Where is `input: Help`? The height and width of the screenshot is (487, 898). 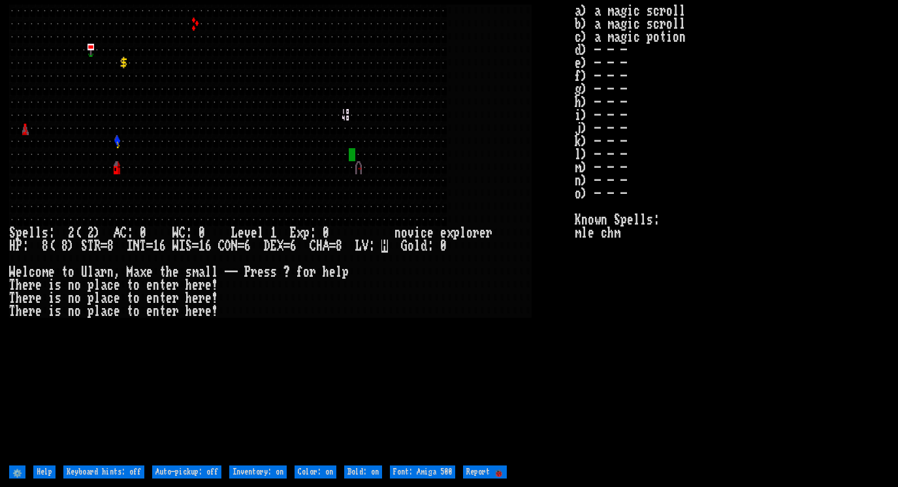 input: Help is located at coordinates (44, 472).